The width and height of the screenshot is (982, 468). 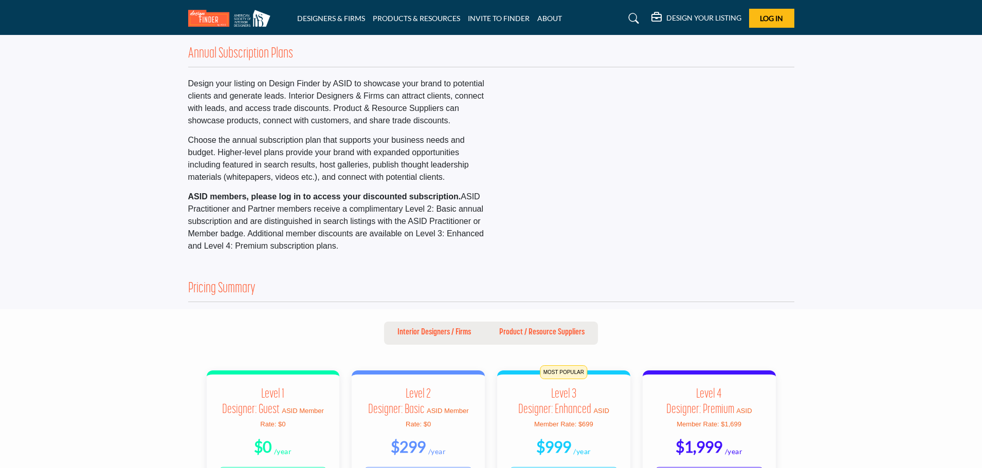 What do you see at coordinates (337, 221) in the screenshot?
I see `p: ASID Practitioner and Partner members receive a complimentary Level 2: Basic annual subscription ...` at bounding box center [337, 221].